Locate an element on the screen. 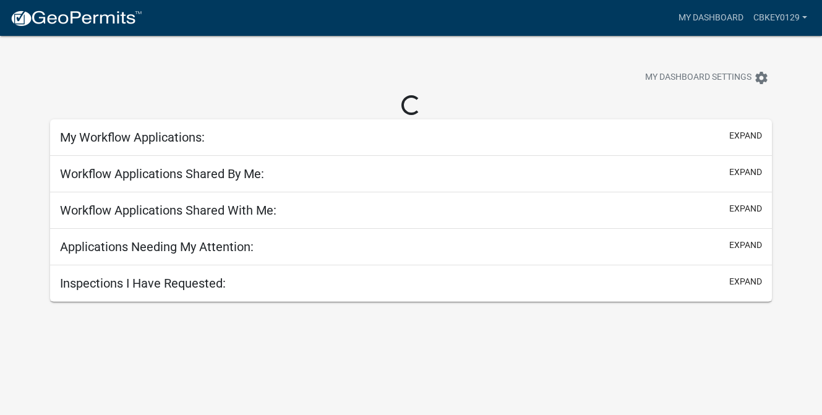 Image resolution: width=822 pixels, height=415 pixels. button: My Dashboard Settingssettings is located at coordinates (707, 77).